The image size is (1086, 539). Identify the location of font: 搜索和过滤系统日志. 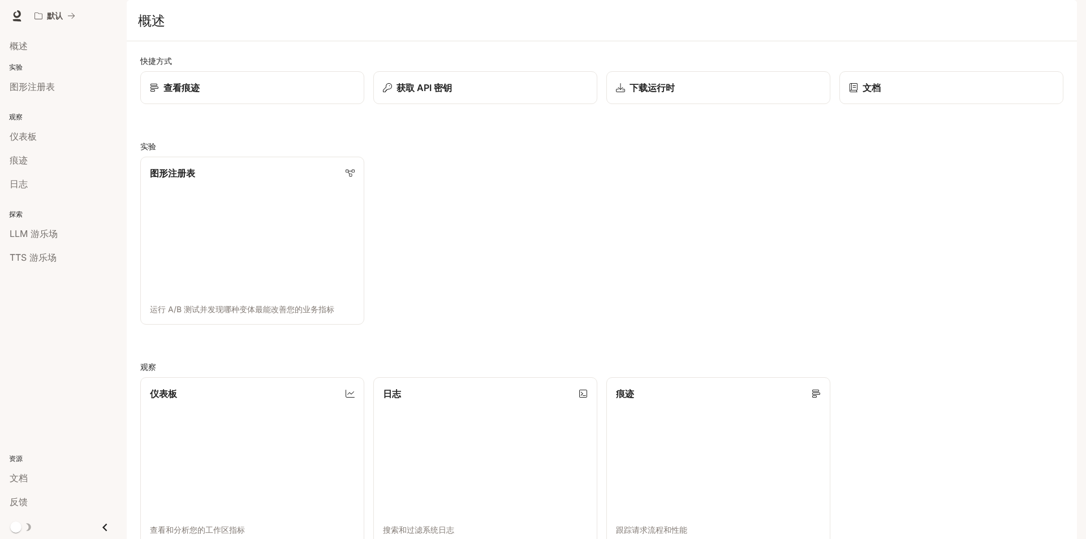
(419, 530).